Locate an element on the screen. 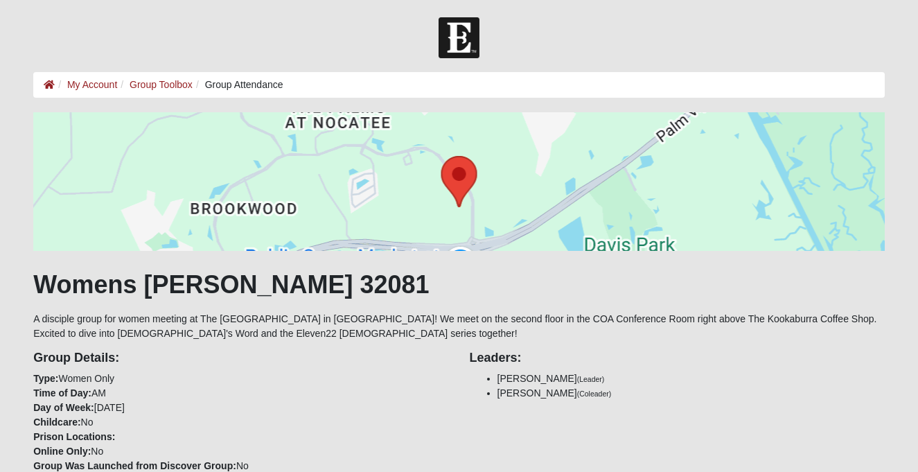  strong: Day of Week: is located at coordinates (64, 407).